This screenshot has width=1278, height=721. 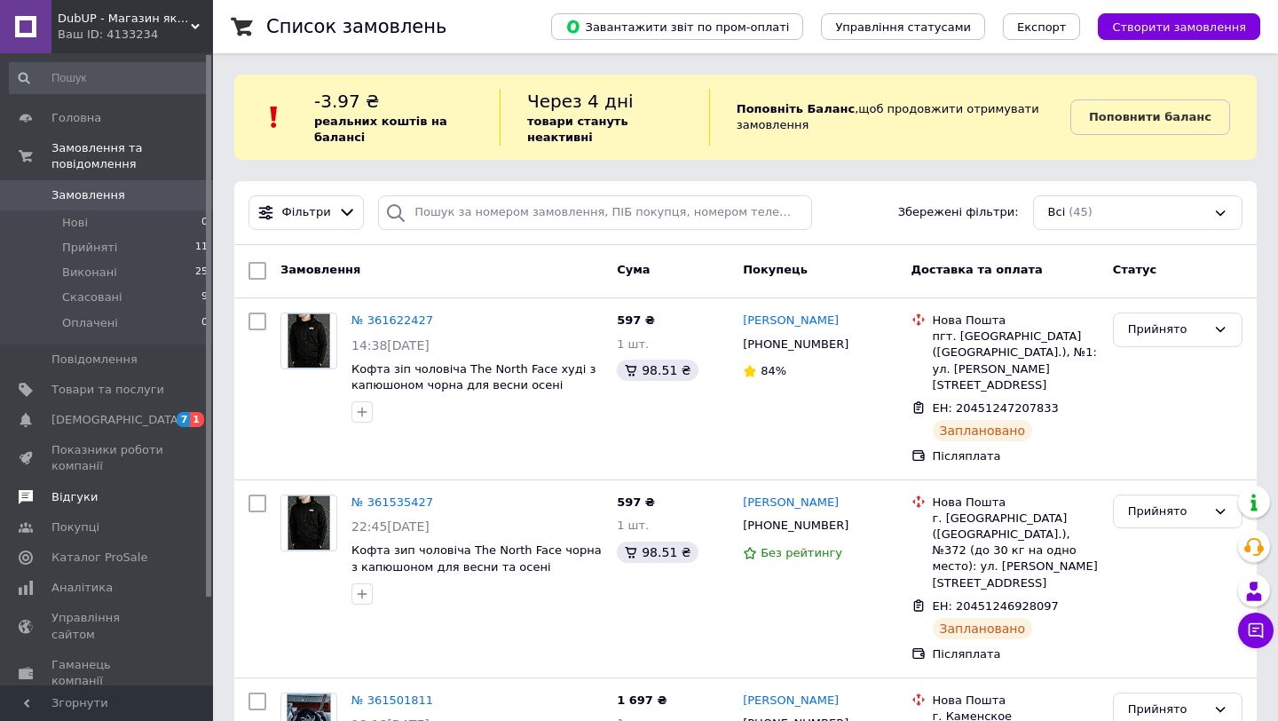 I want to click on span: Відгуки, so click(x=75, y=497).